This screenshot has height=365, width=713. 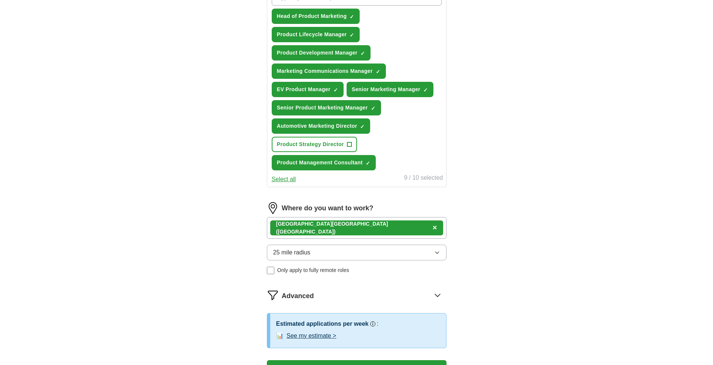 What do you see at coordinates (316, 16) in the screenshot?
I see `button: Head of Product Marketing✓` at bounding box center [316, 16].